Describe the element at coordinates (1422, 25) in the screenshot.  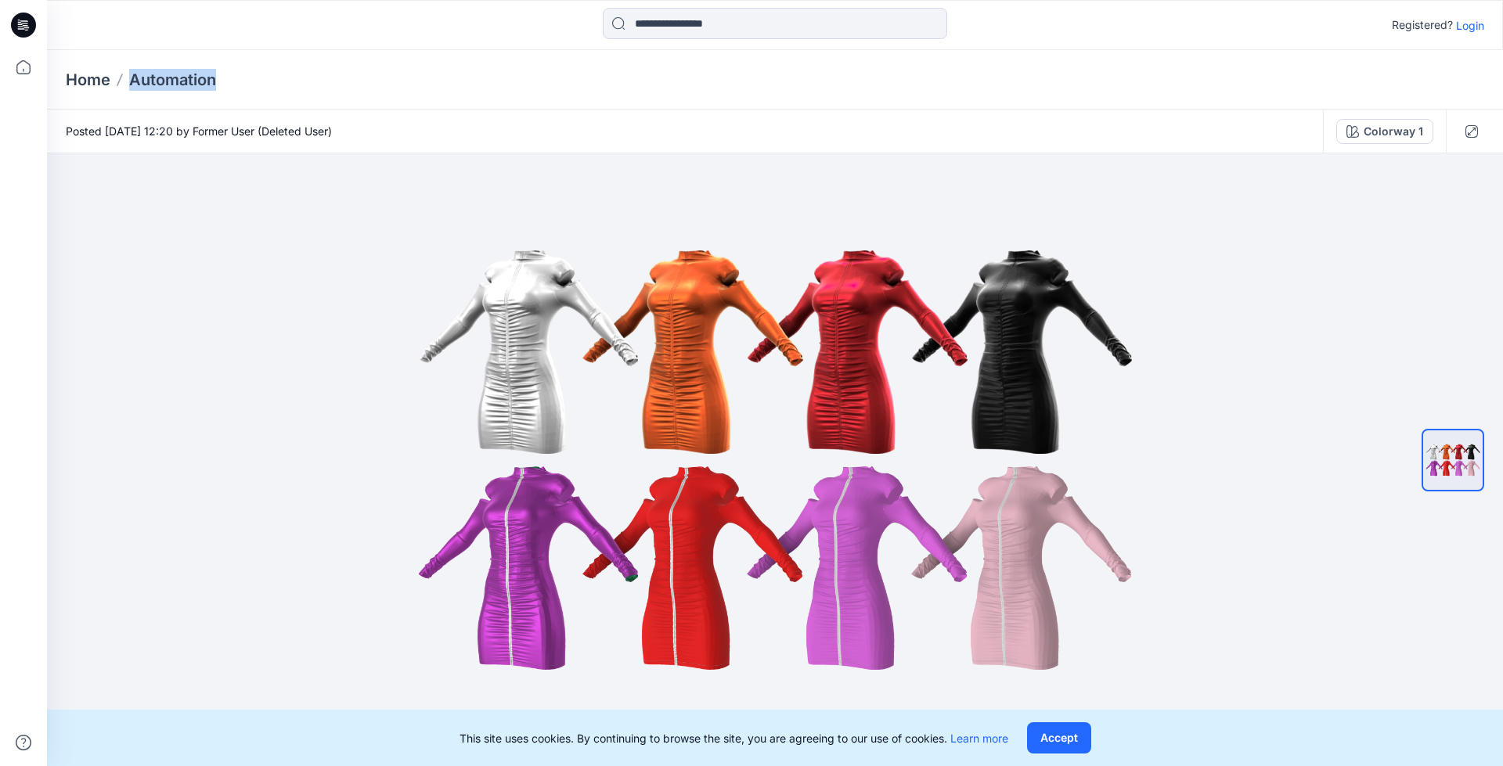
I see `p: Registered?` at that location.